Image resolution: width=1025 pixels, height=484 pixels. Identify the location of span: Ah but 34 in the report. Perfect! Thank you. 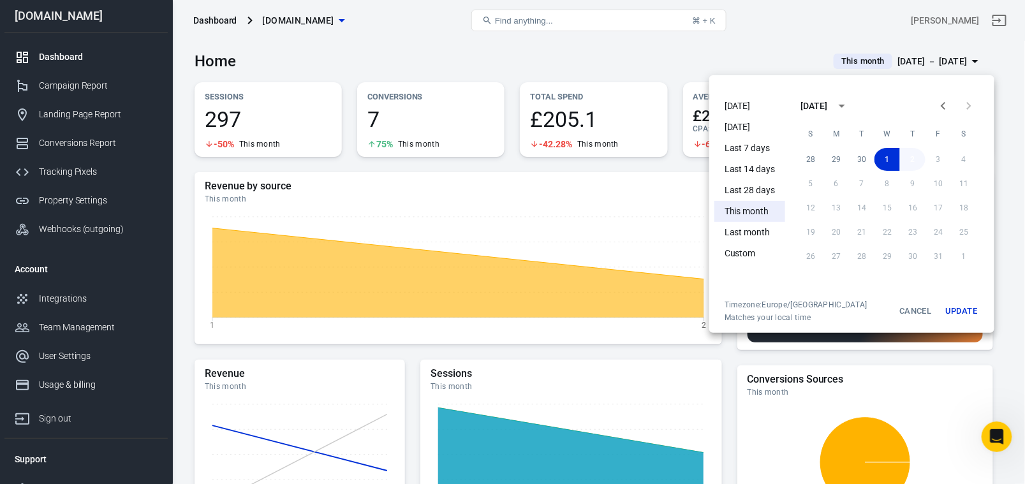
(141, 50).